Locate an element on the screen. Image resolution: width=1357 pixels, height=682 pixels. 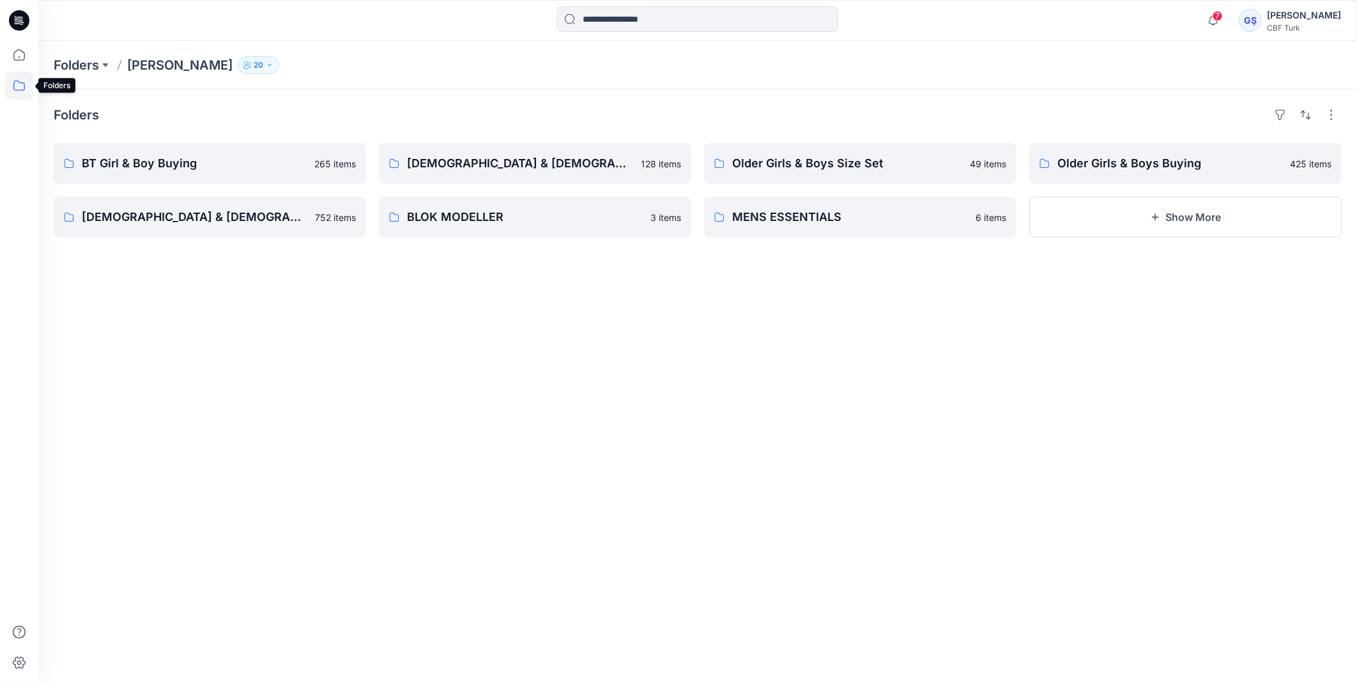
p: 49 items is located at coordinates (987, 164).